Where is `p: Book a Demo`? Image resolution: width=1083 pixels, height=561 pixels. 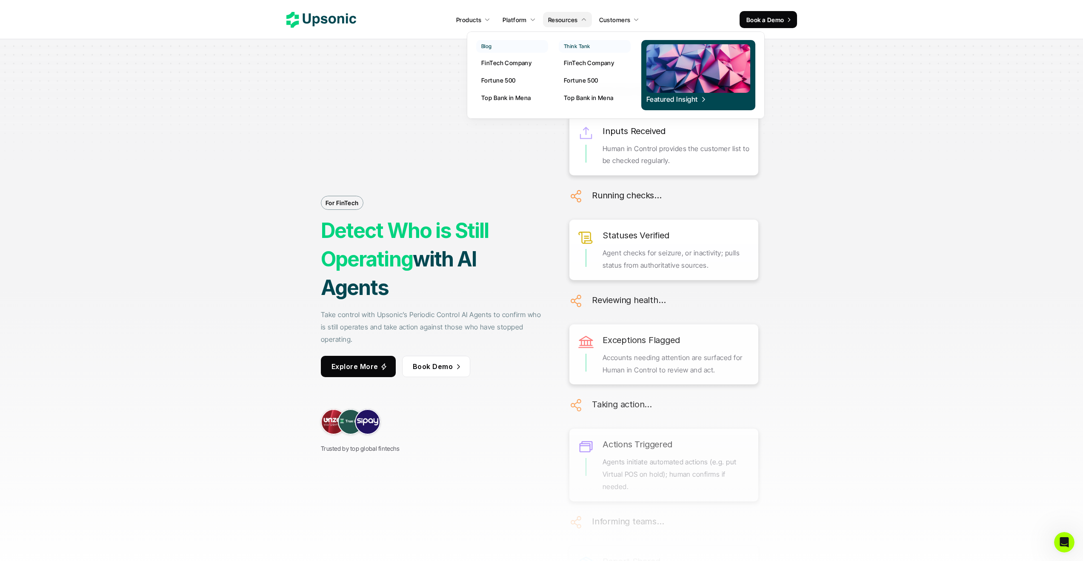
p: Book a Demo is located at coordinates (765, 20).